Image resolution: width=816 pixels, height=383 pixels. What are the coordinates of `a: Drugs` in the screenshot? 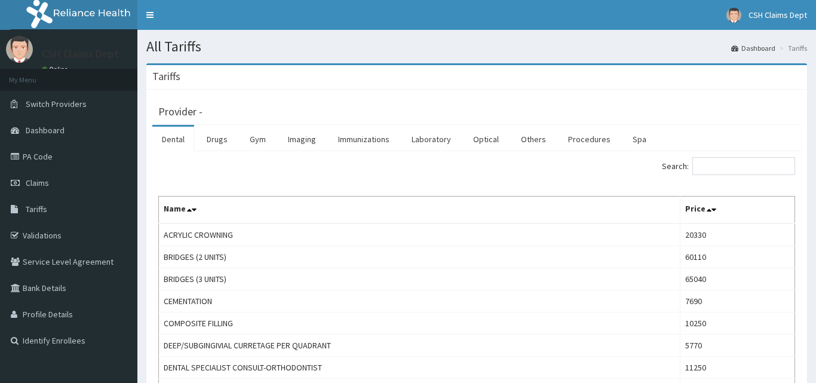 It's located at (217, 139).